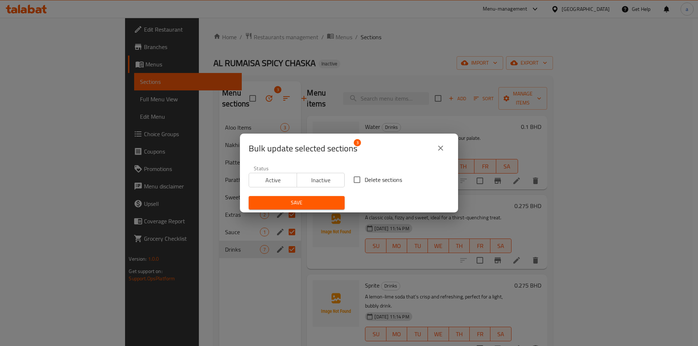 The image size is (698, 346). What do you see at coordinates (303, 149) in the screenshot?
I see `span: Selected section count` at bounding box center [303, 149].